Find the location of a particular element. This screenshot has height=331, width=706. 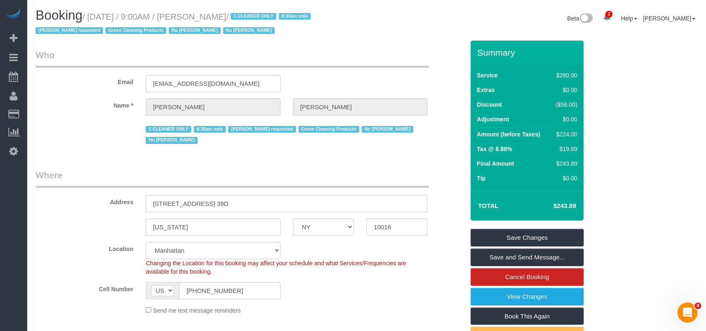

a: Cancel Booking is located at coordinates (527, 277).